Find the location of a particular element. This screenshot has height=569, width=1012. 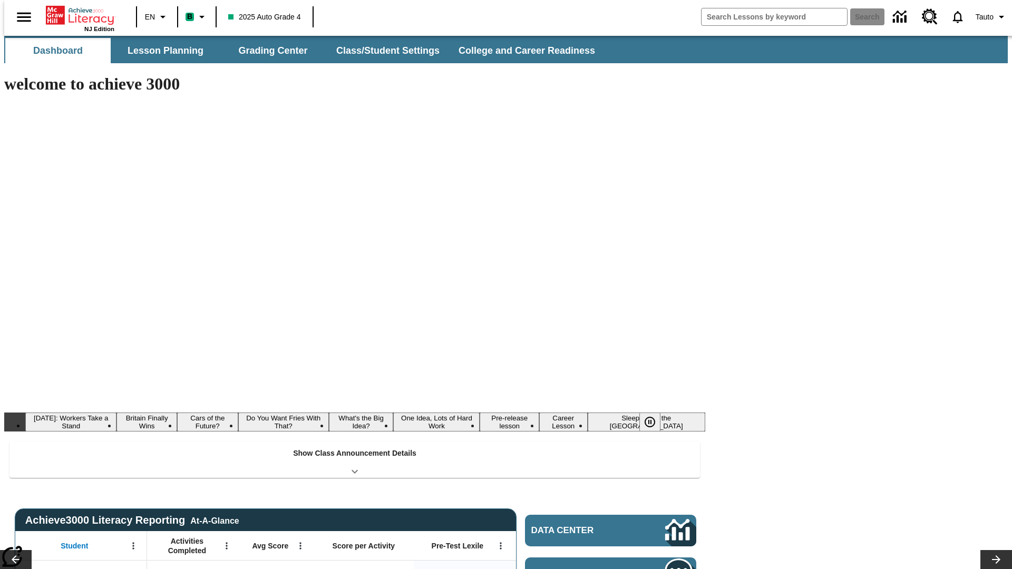

span: Data Center is located at coordinates (580, 531).